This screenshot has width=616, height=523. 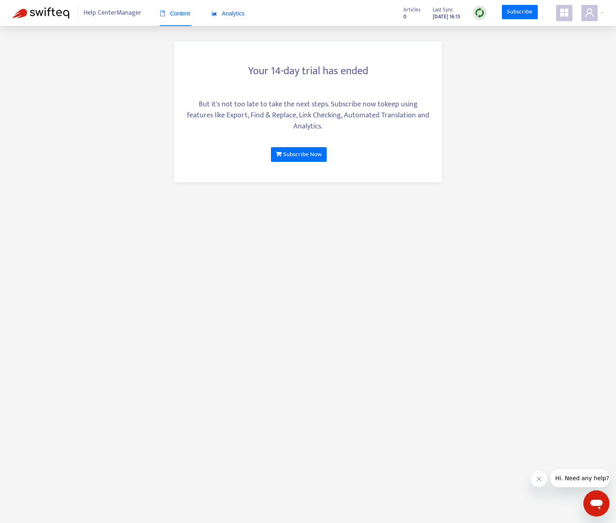 I want to click on span: user, so click(x=590, y=13).